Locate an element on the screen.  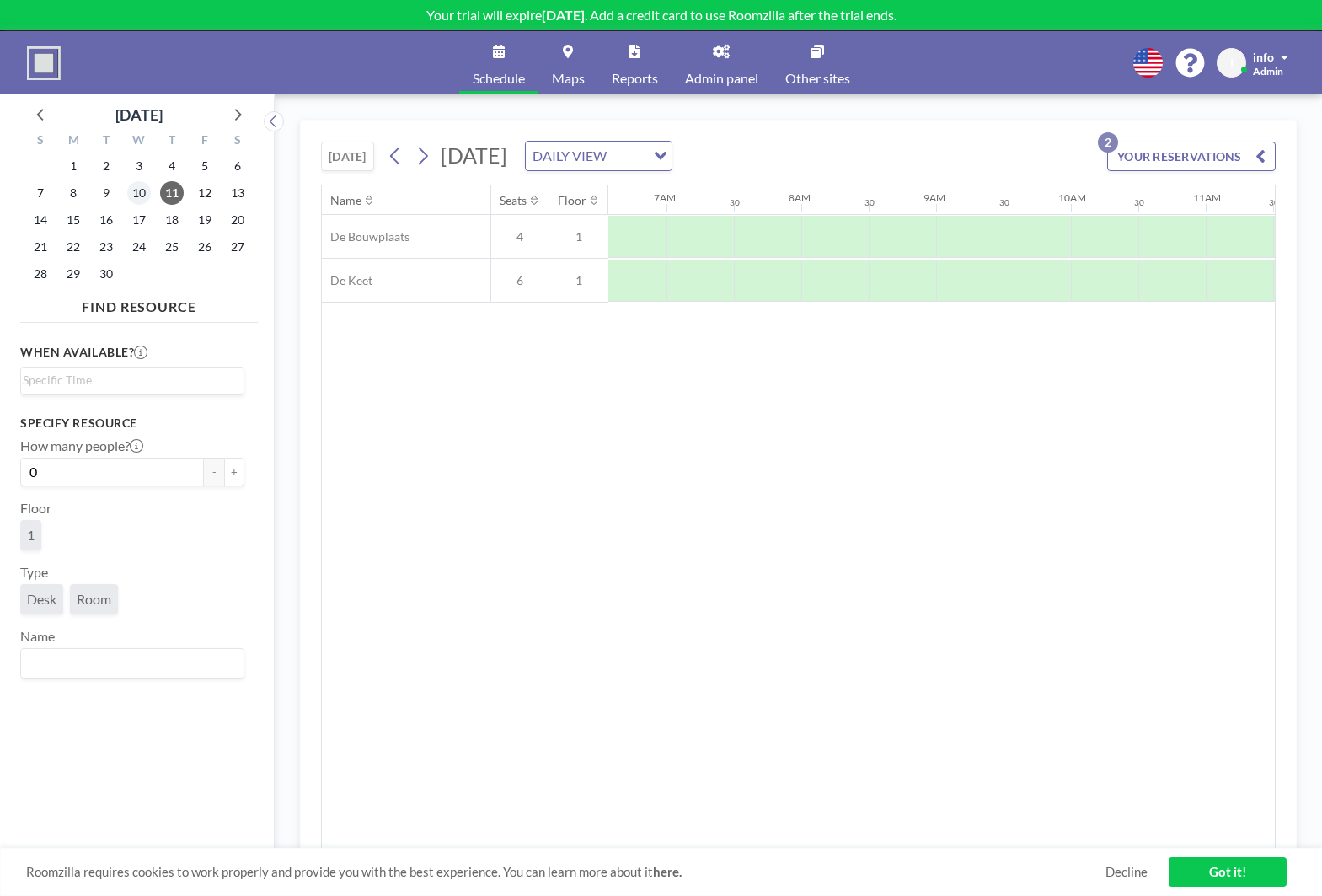
span: Desk is located at coordinates (41, 599).